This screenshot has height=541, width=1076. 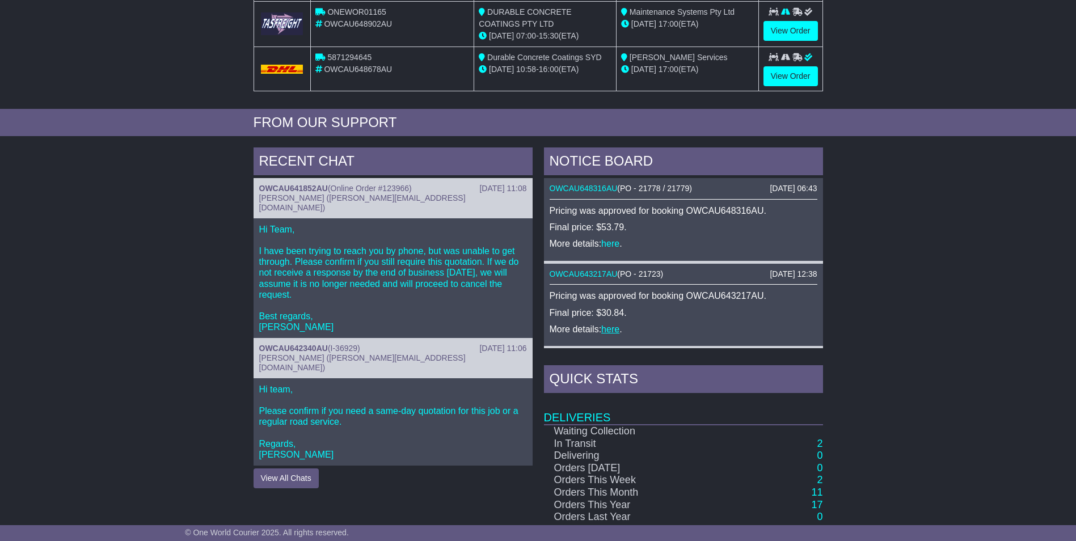 I want to click on a: 11, so click(x=817, y=492).